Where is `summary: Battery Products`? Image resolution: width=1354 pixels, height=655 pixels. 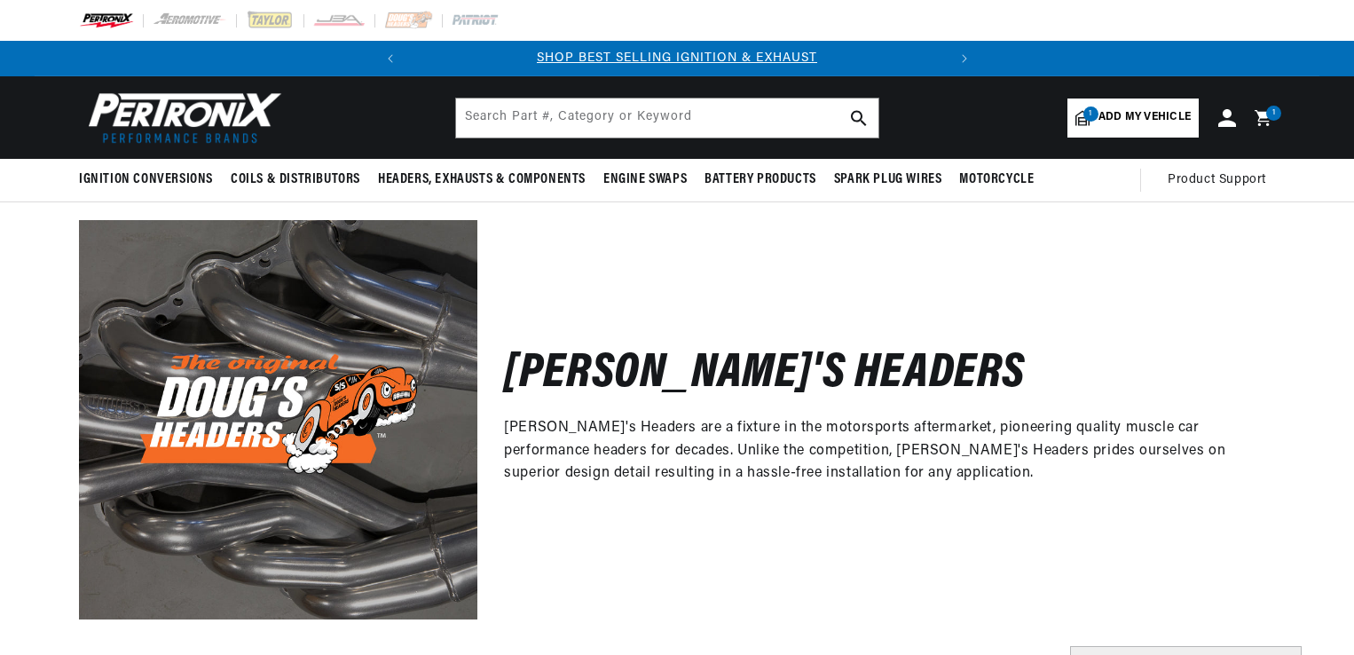 summary: Battery Products is located at coordinates (760, 179).